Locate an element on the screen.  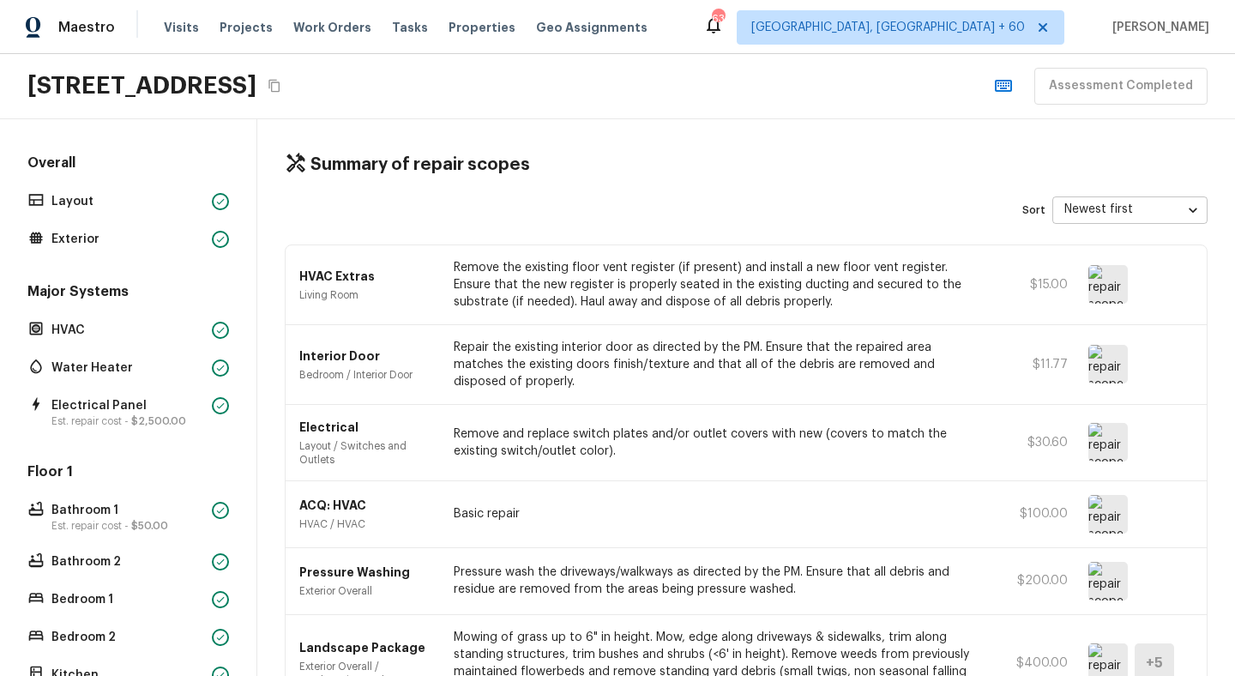
p: Remove and replace switch plates and/or outlet covers with new (covers to match the existing swit... is located at coordinates (712, 443).